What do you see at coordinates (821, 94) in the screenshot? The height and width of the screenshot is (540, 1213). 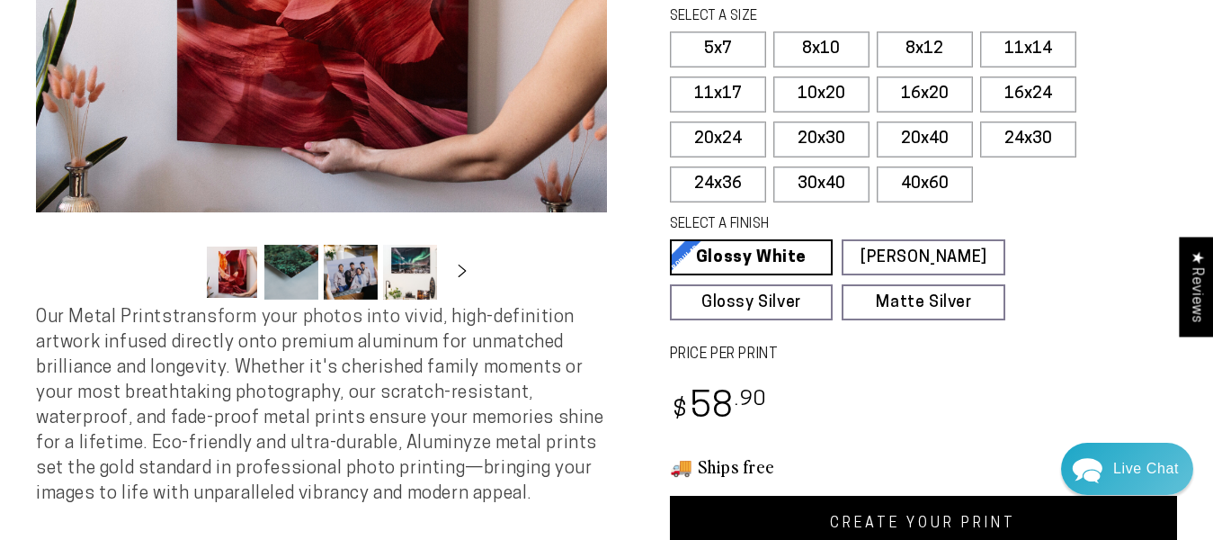 I see `label: 10x20` at bounding box center [821, 94].